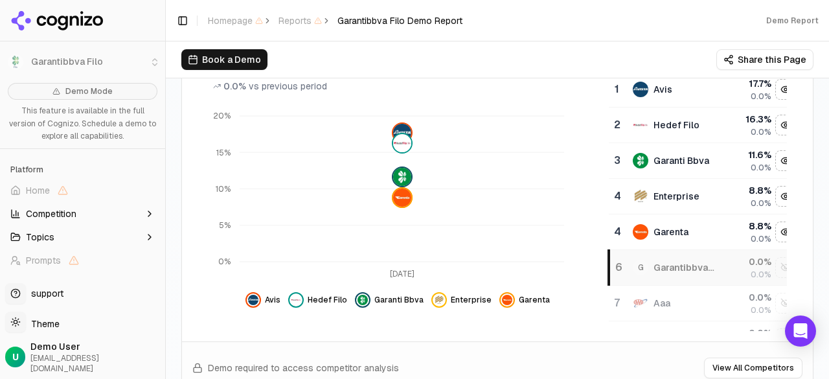  What do you see at coordinates (335, 21) in the screenshot?
I see `nav: breadcrumb` at bounding box center [335, 21].